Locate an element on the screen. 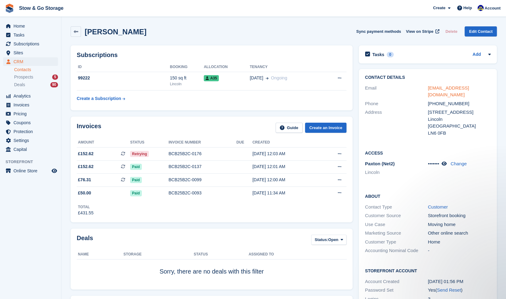  span: Protection is located at coordinates (32, 132).